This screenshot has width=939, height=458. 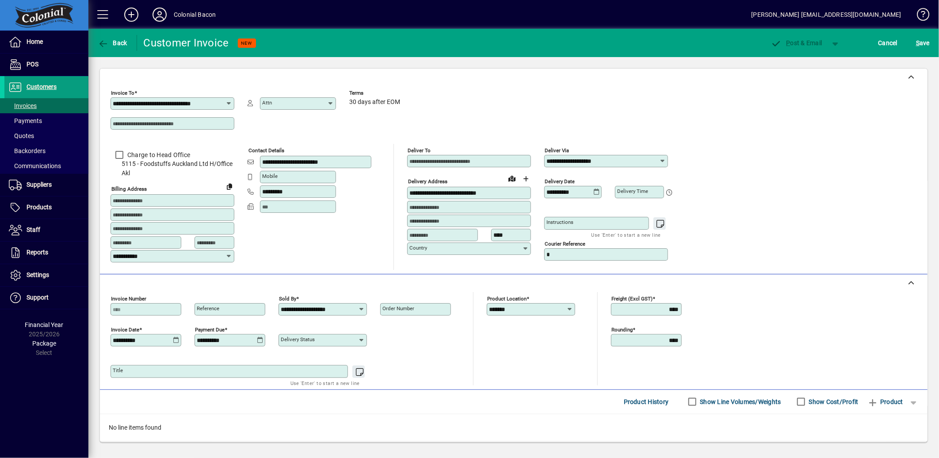 I want to click on app-page-header-button: Back, so click(x=113, y=43).